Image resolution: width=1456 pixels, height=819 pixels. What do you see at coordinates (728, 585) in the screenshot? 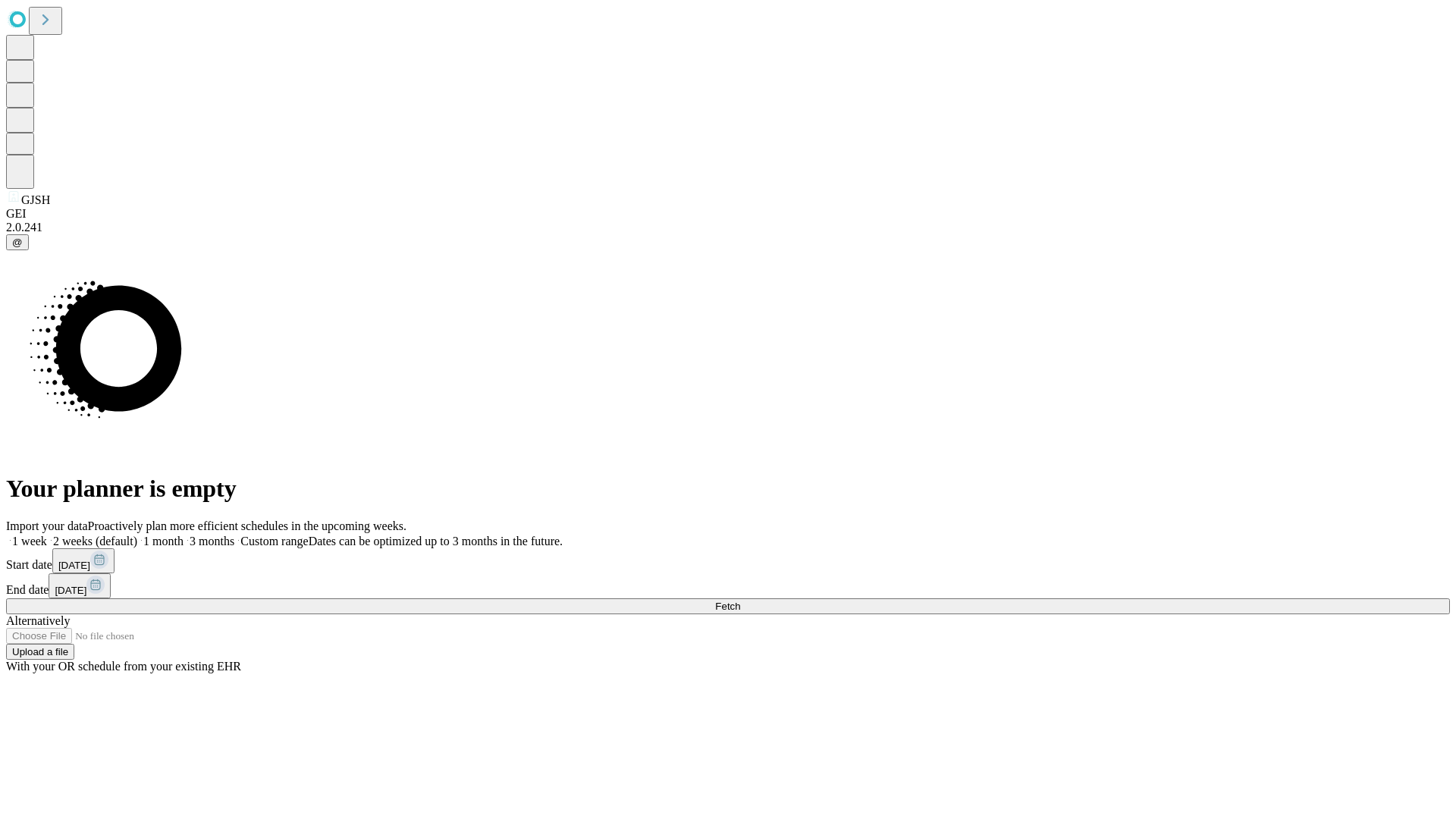
I see `div: End date` at bounding box center [728, 585].